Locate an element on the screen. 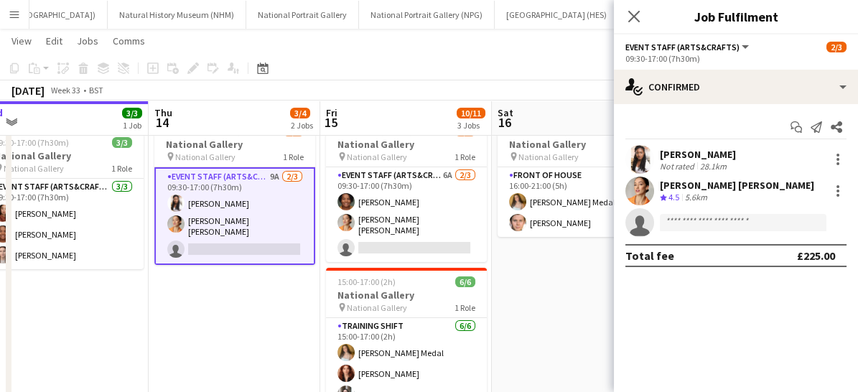 The height and width of the screenshot is (392, 858). span: Event Staff (Arts&Crafts) is located at coordinates (682, 47).